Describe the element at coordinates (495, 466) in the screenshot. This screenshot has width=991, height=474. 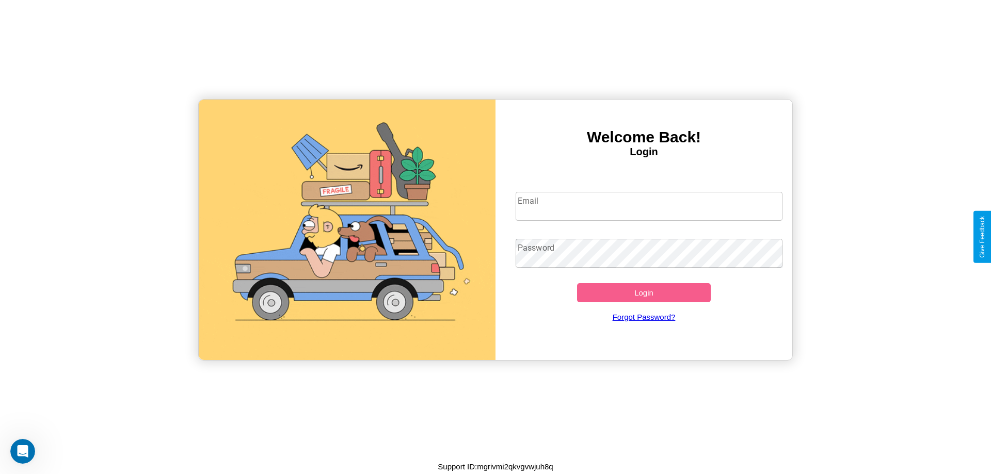
I see `p: Support ID: mgrivmi2qkvgvwjuh8q` at that location.